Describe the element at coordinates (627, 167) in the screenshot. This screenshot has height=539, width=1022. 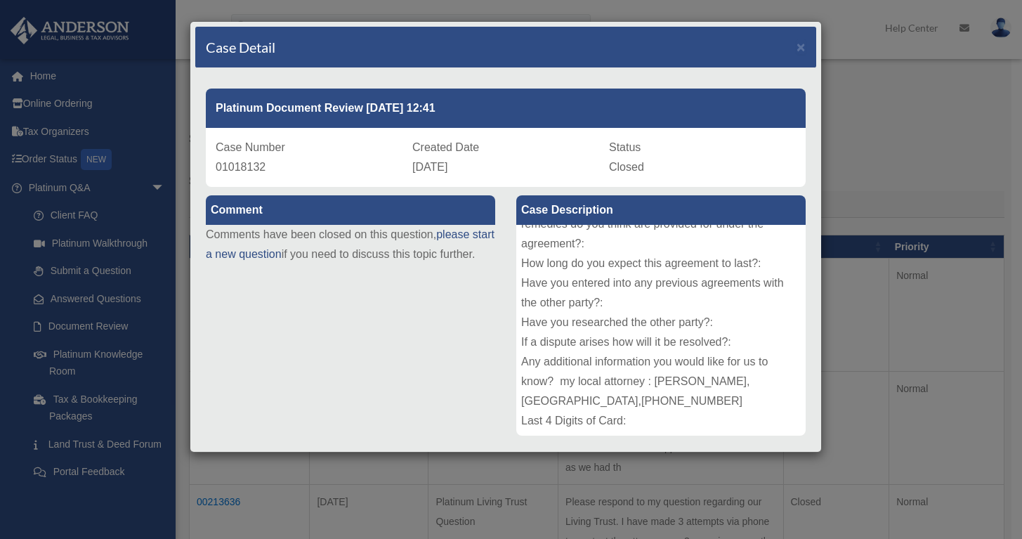
I see `span: Closed` at that location.